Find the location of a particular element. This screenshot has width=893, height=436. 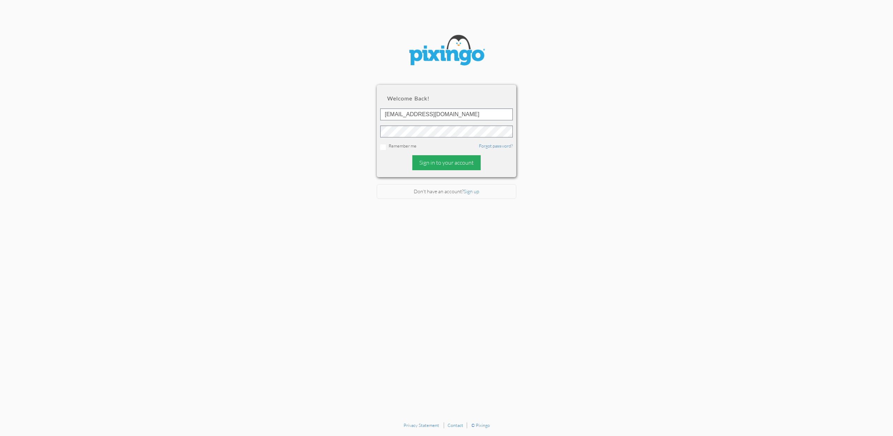

img: pixingo logo is located at coordinates (447, 51).